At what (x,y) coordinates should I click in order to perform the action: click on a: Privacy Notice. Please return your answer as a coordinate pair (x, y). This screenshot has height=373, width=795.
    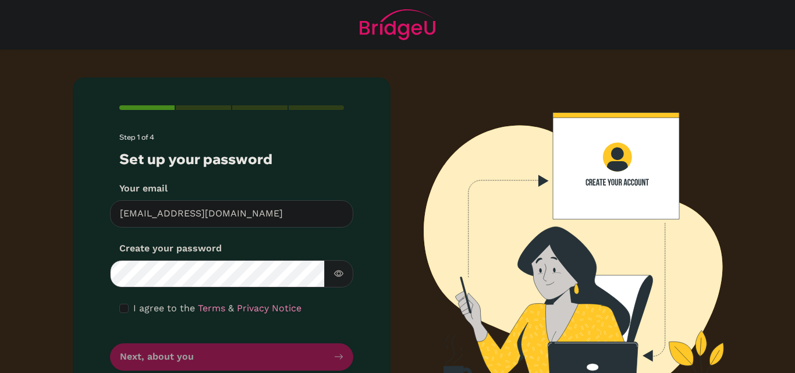
    Looking at the image, I should click on (269, 308).